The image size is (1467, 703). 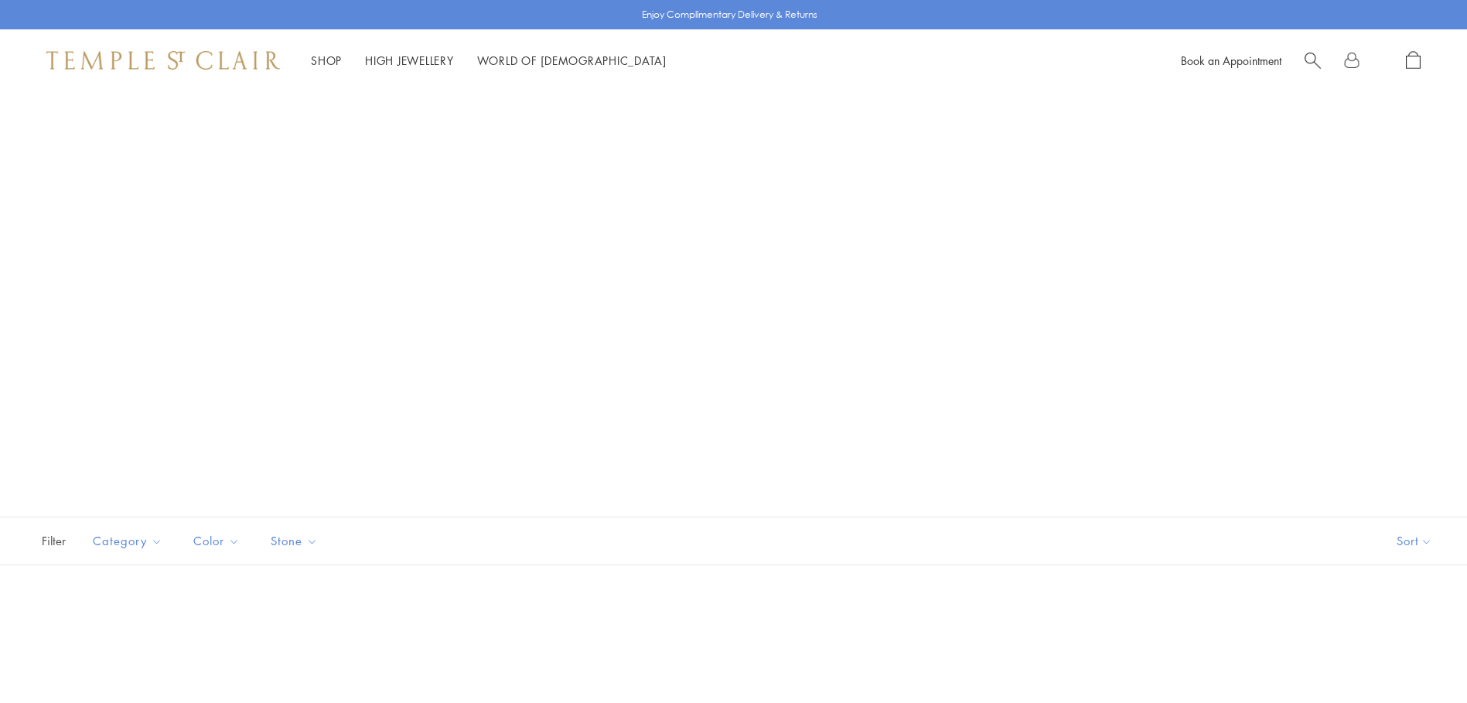 What do you see at coordinates (129, 540) in the screenshot?
I see `span: Category` at bounding box center [129, 540].